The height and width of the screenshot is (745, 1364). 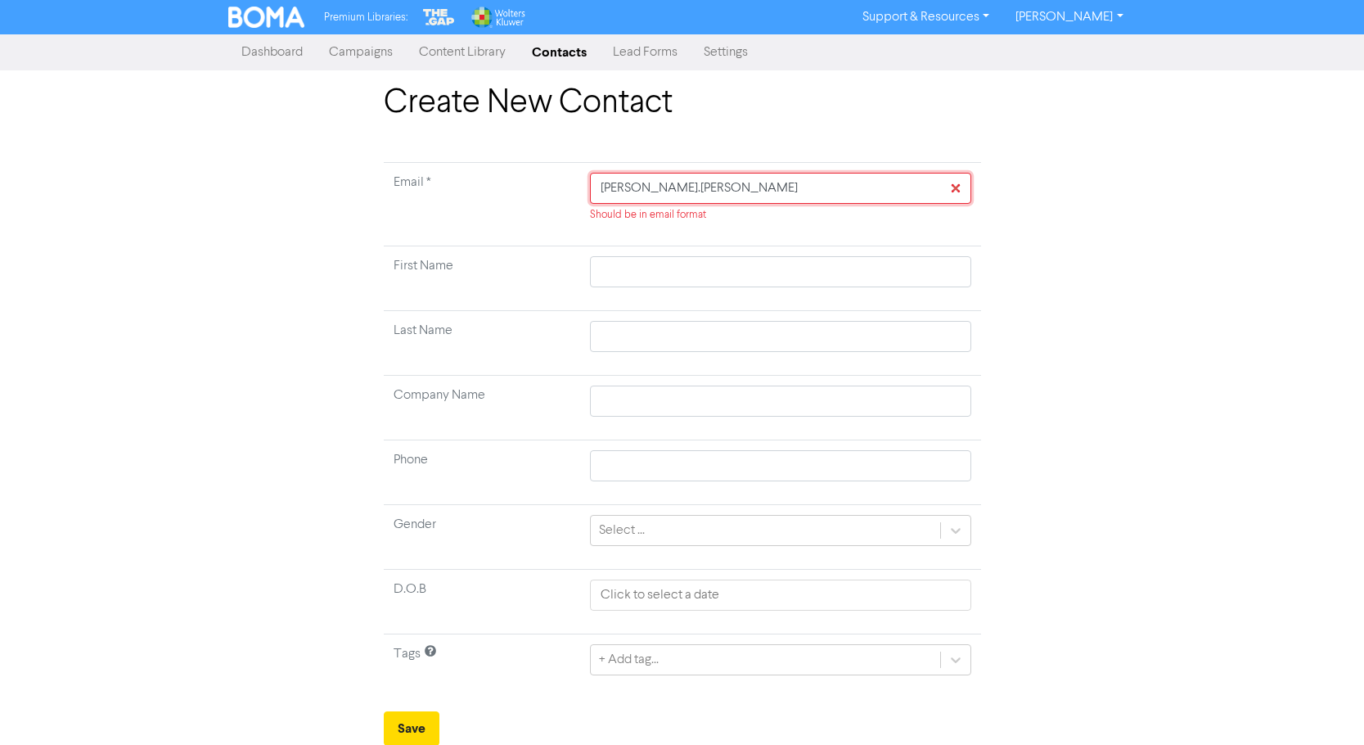 What do you see at coordinates (559, 52) in the screenshot?
I see `a: Contacts` at bounding box center [559, 52].